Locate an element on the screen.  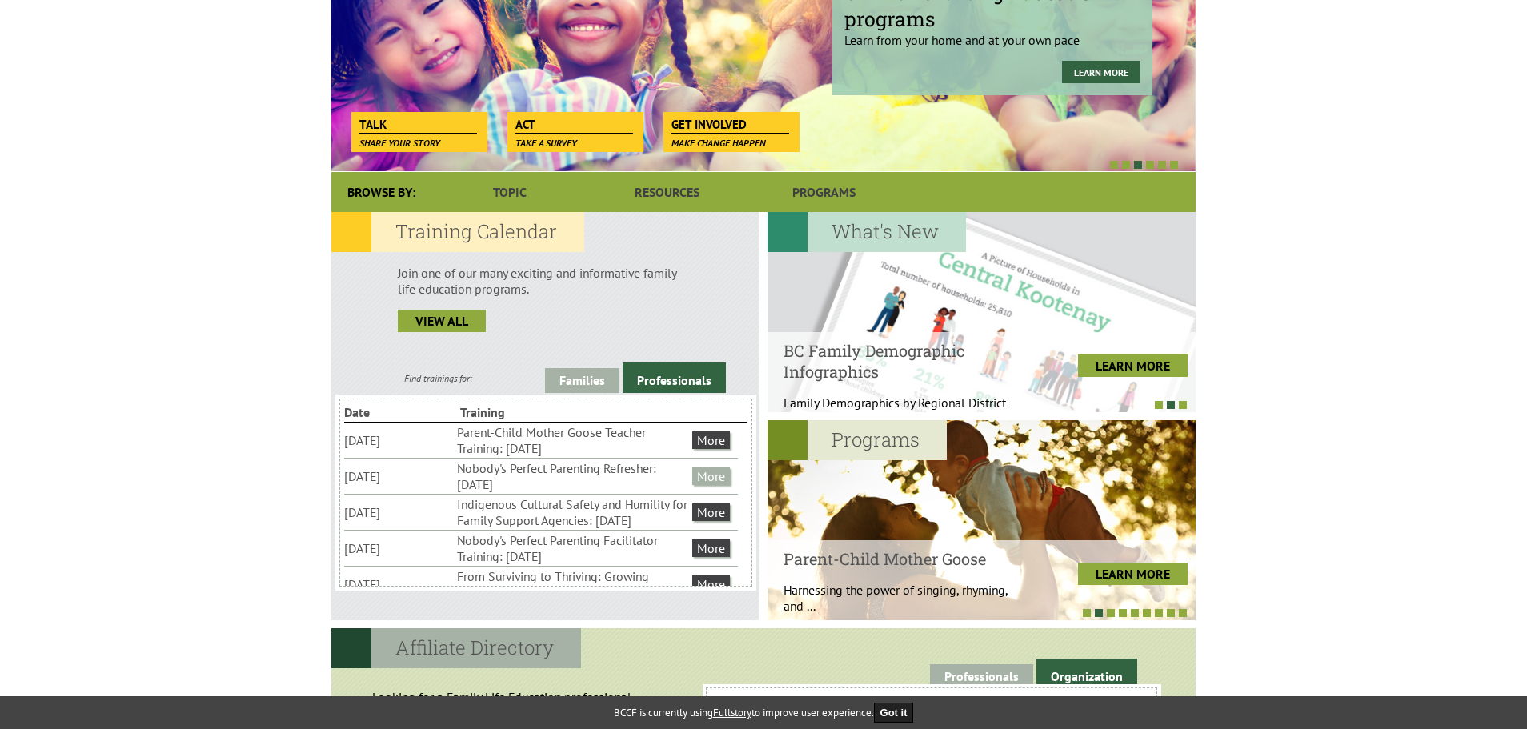
a: Learn more is located at coordinates (1101, 72).